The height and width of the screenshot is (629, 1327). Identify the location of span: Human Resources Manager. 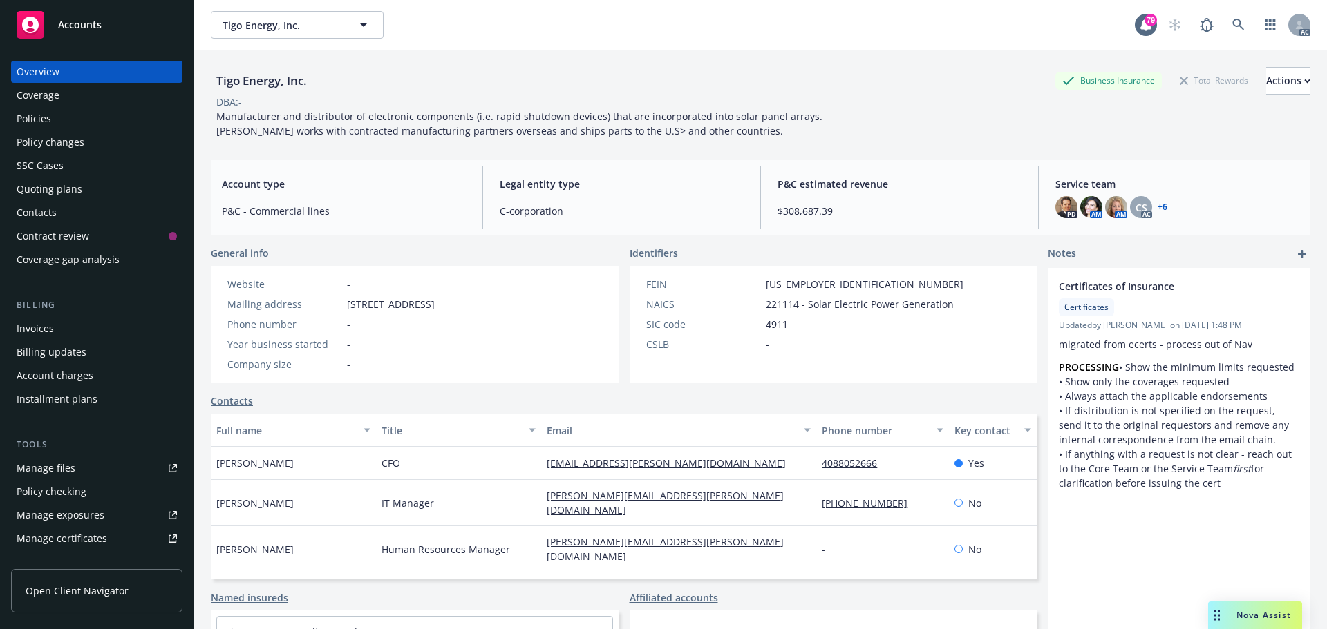
(446, 549).